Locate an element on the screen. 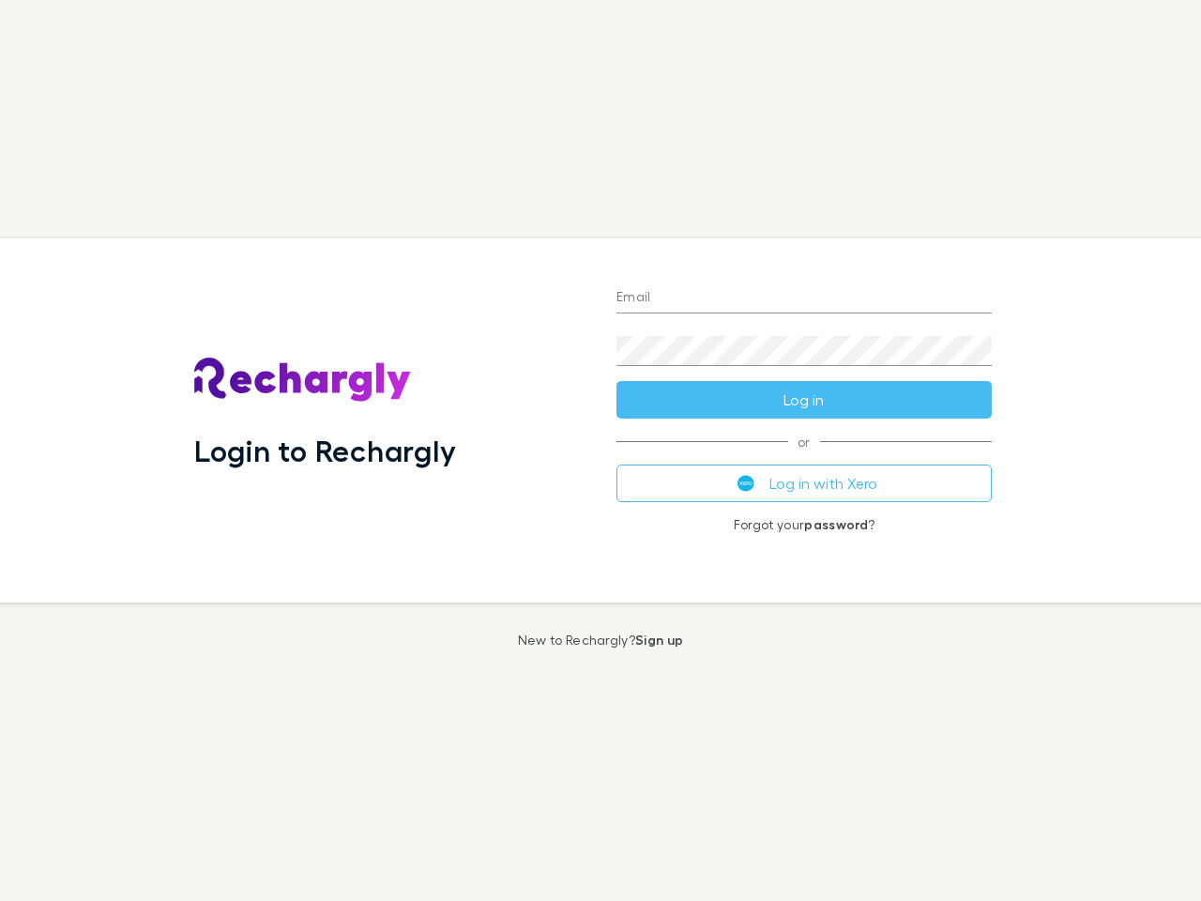 The width and height of the screenshot is (1201, 901). span: or is located at coordinates (804, 441).